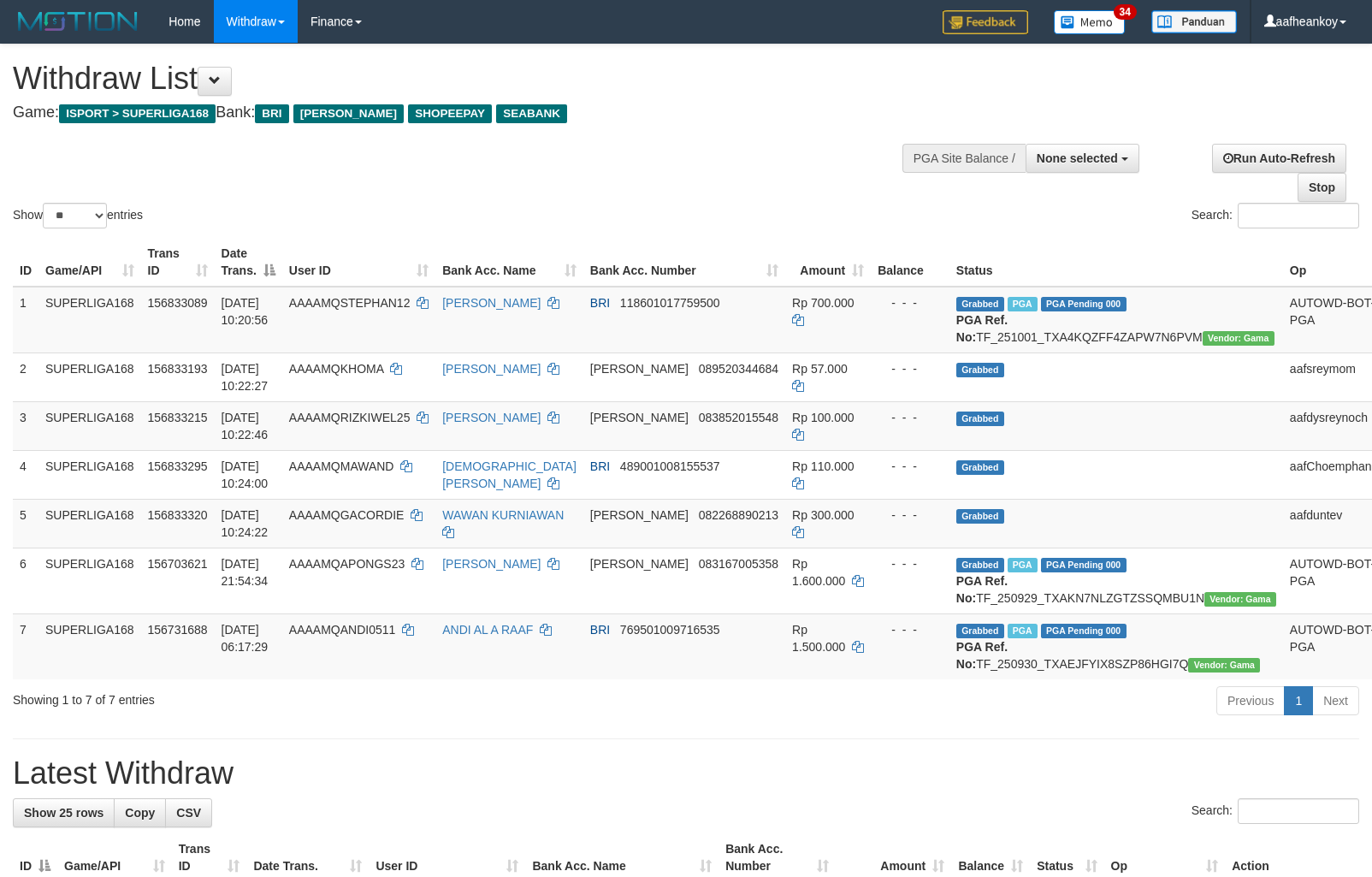 Image resolution: width=1372 pixels, height=877 pixels. I want to click on td: TF_251001_TXA4KQZFF4ZAPW7N6PVM, so click(1116, 320).